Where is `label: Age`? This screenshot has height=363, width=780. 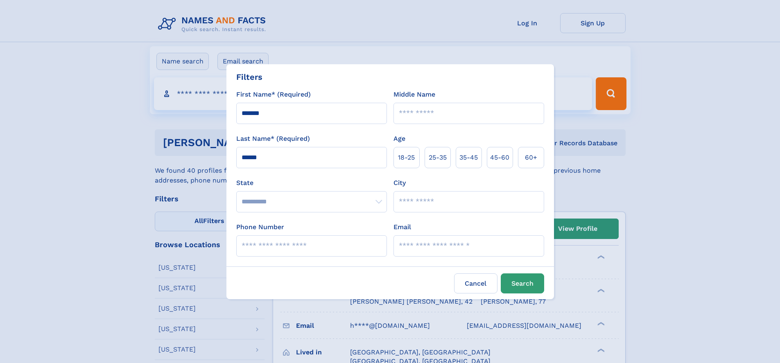 label: Age is located at coordinates (399, 139).